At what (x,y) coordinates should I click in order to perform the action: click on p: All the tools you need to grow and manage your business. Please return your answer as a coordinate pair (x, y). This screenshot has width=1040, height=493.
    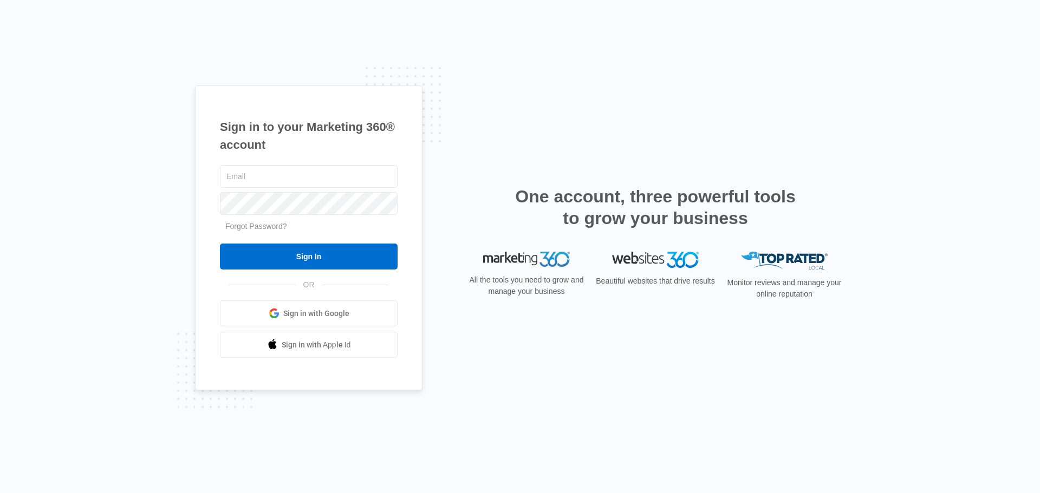
    Looking at the image, I should click on (526, 286).